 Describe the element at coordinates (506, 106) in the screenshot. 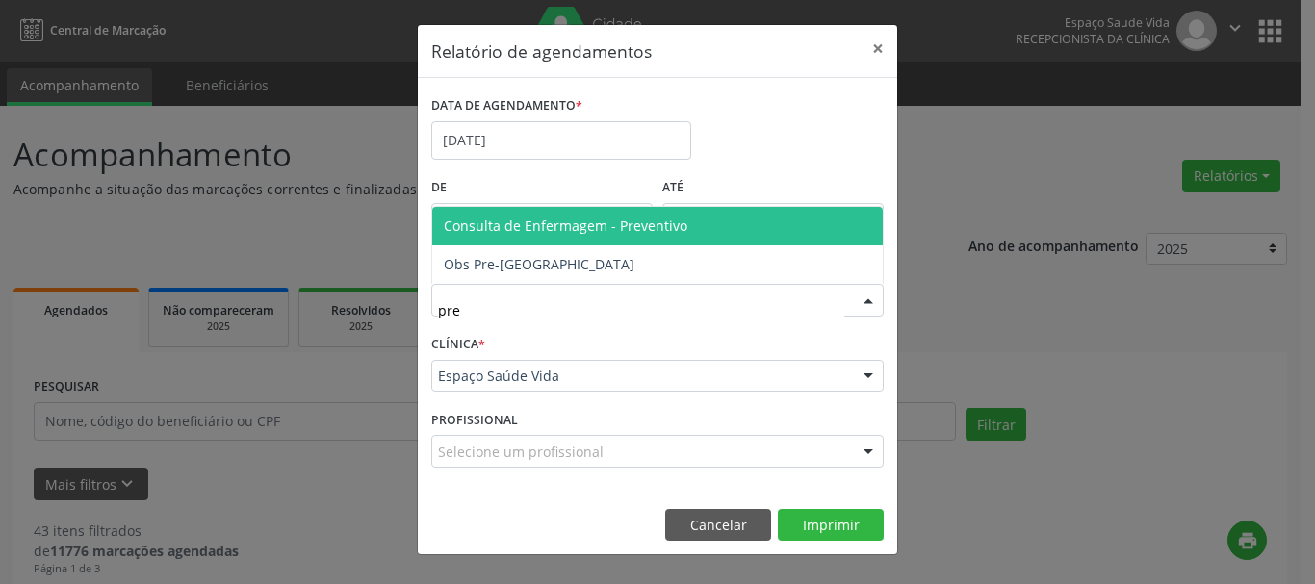

I see `label: DATA DE AGENDAMENTO` at that location.